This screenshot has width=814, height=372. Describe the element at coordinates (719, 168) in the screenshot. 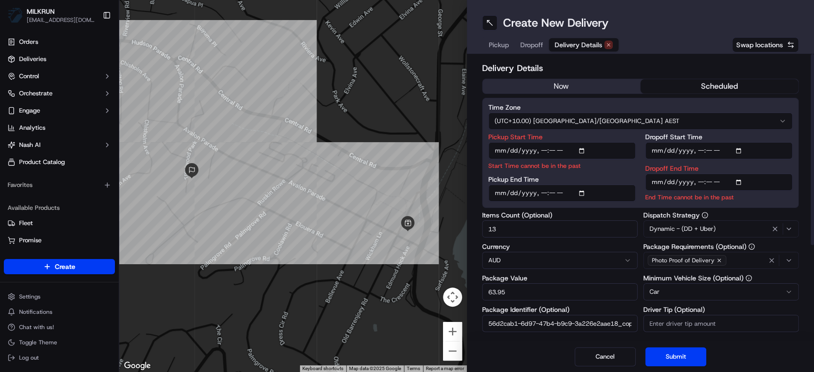

I see `label: Dropoff End Time` at that location.